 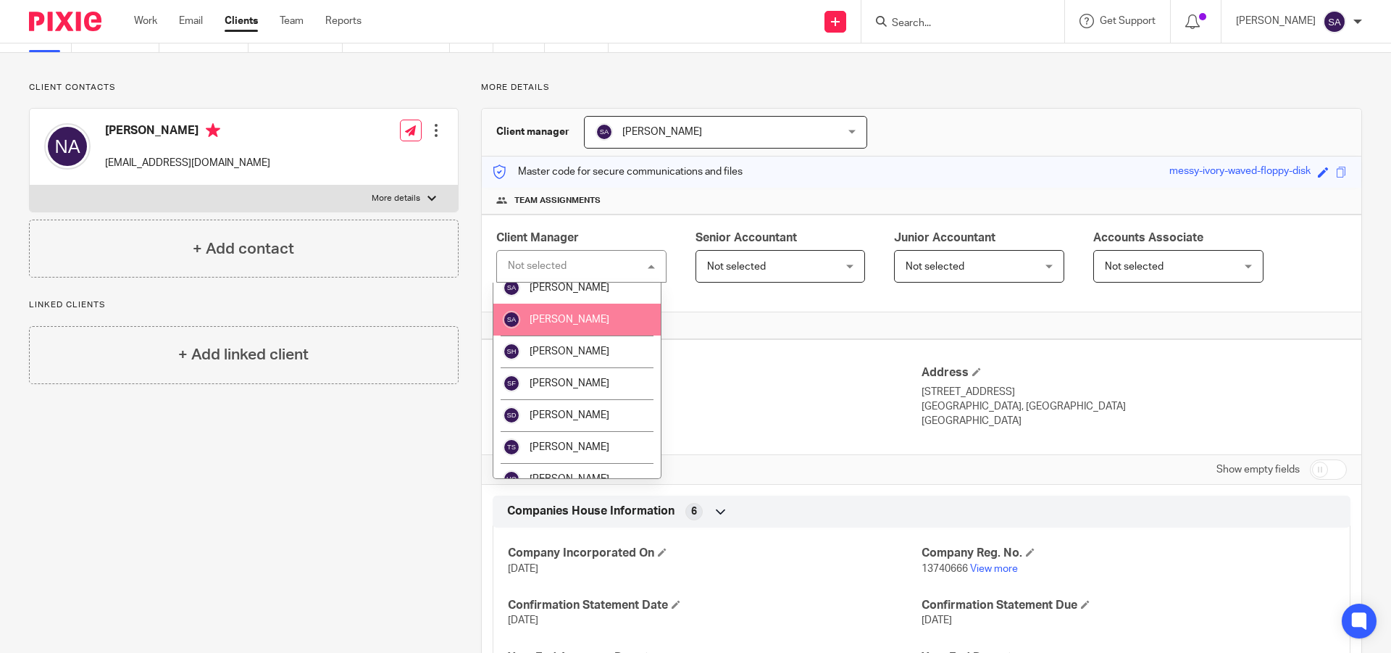 What do you see at coordinates (65, 21) in the screenshot?
I see `img: Pixie` at bounding box center [65, 21].